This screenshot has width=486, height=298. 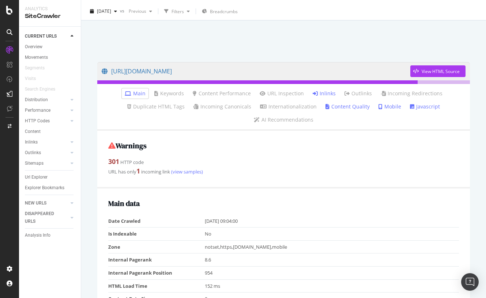 What do you see at coordinates (169, 94) in the screenshot?
I see `a: Keywords` at bounding box center [169, 94].